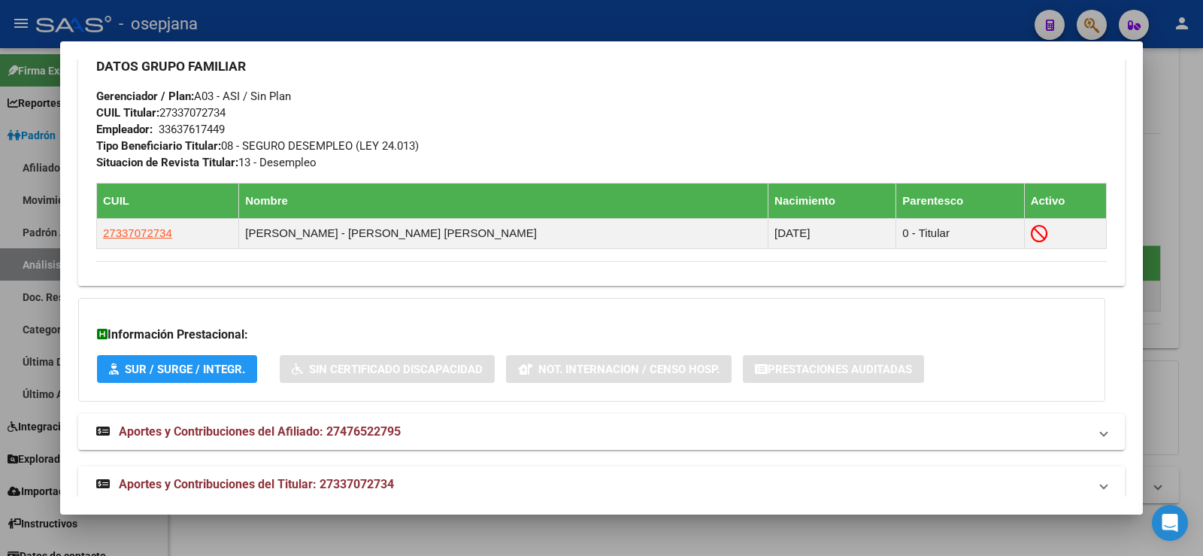  I want to click on td: 0 - Titular, so click(960, 233).